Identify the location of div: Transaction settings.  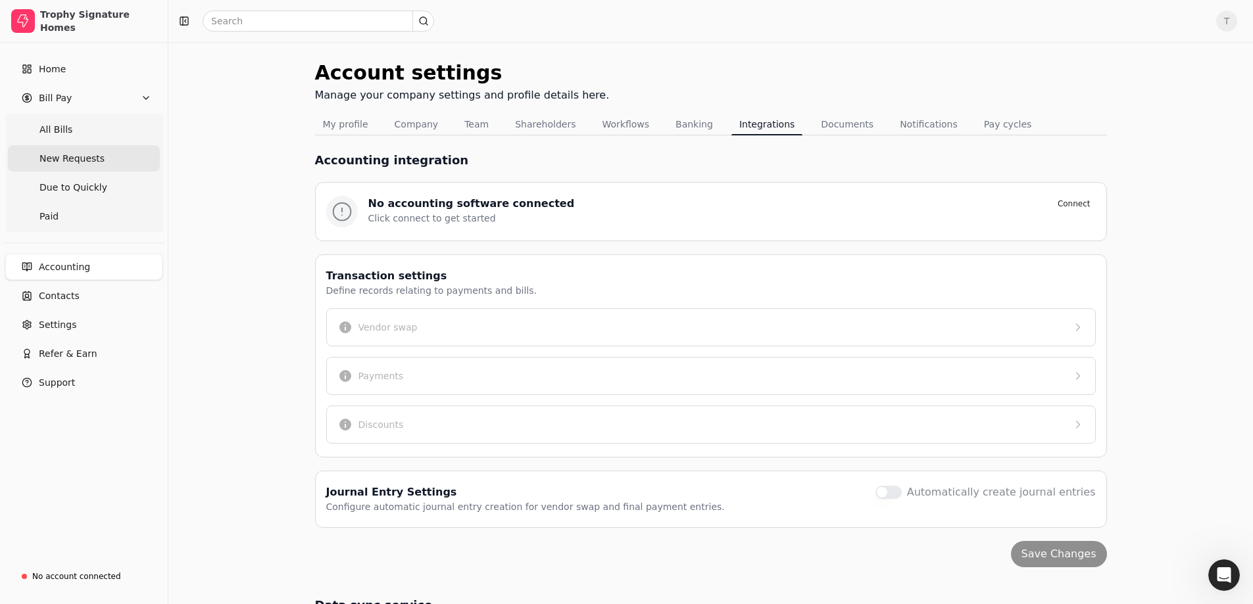
(431, 276).